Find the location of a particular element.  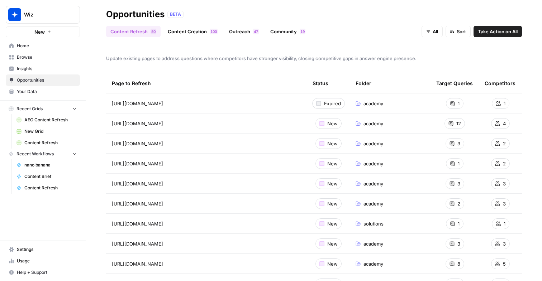

a: New Grid is located at coordinates (47, 132).